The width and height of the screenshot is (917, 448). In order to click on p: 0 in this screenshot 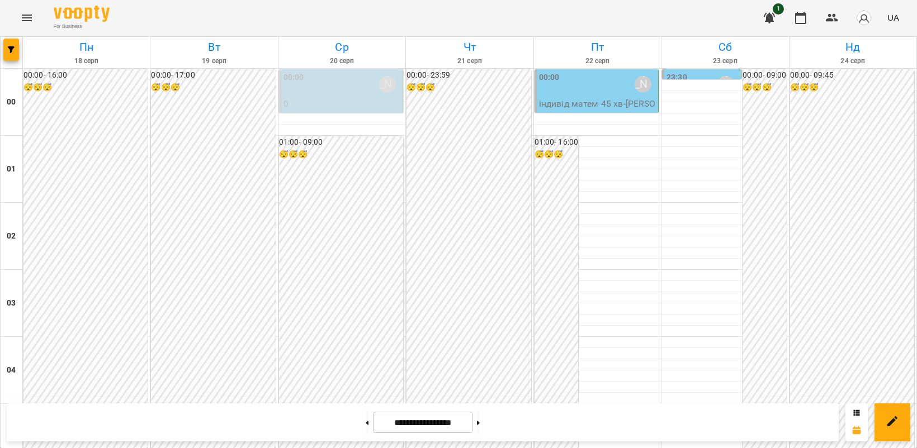, I will do `click(342, 104)`.